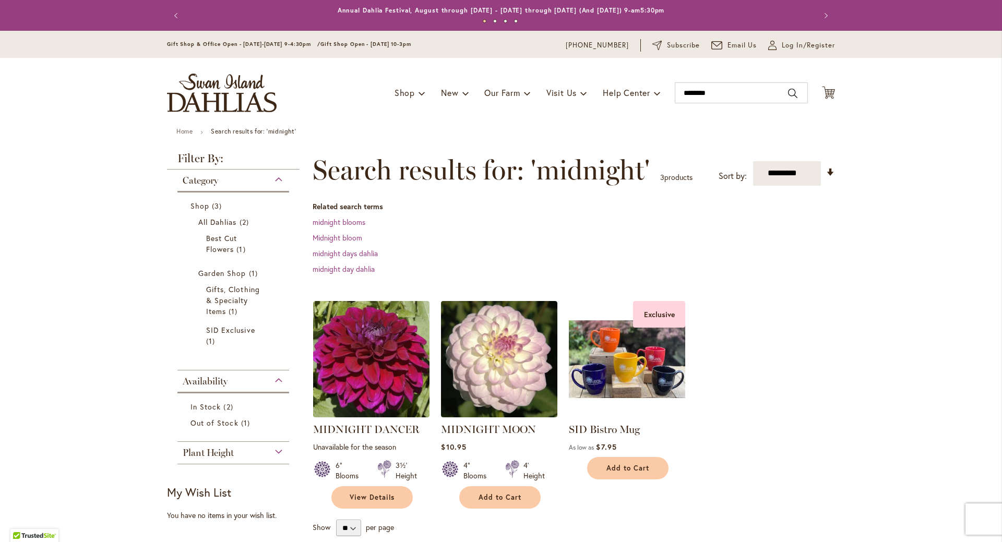  I want to click on a: Shop, so click(234, 206).